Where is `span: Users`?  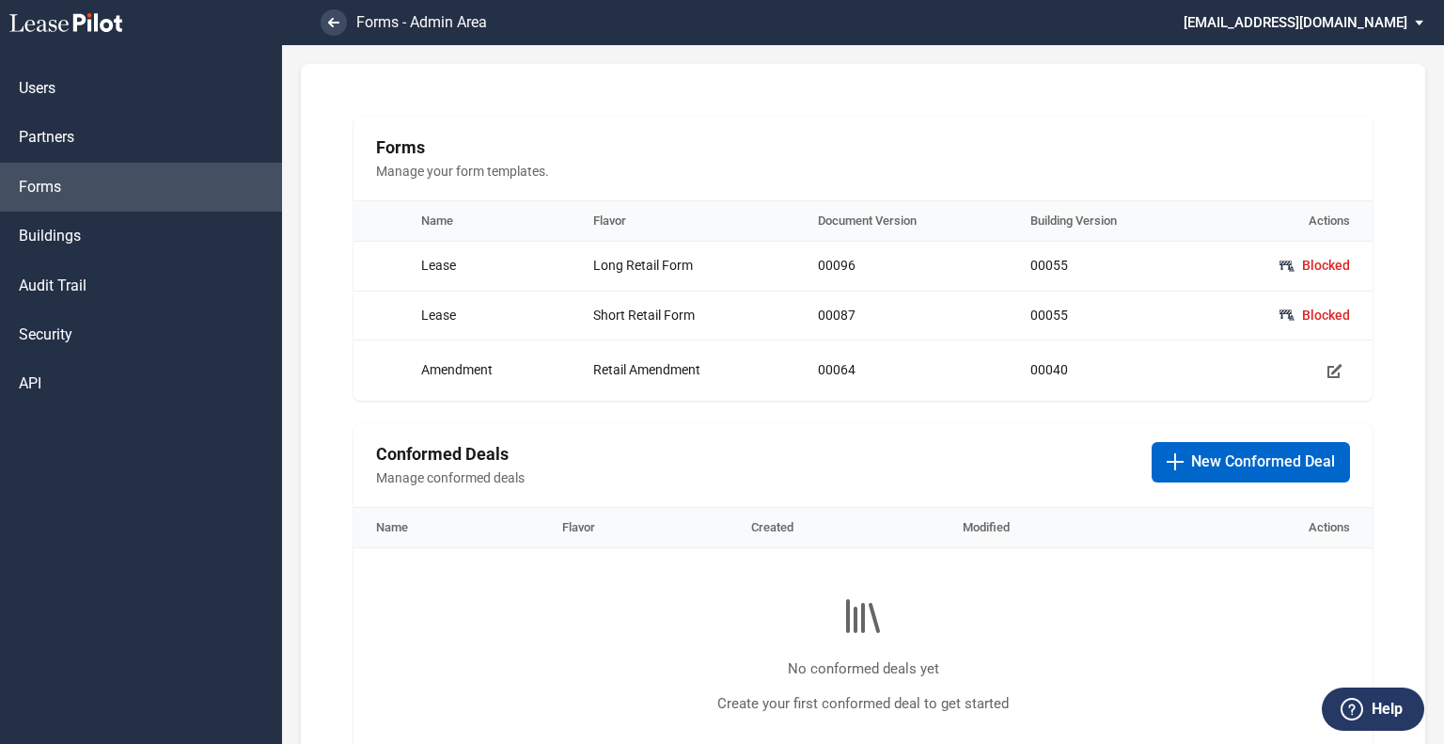
span: Users is located at coordinates (37, 88).